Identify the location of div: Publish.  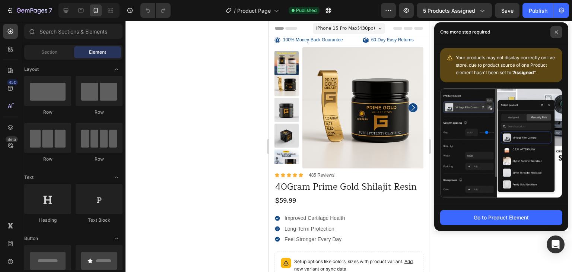
(538, 10).